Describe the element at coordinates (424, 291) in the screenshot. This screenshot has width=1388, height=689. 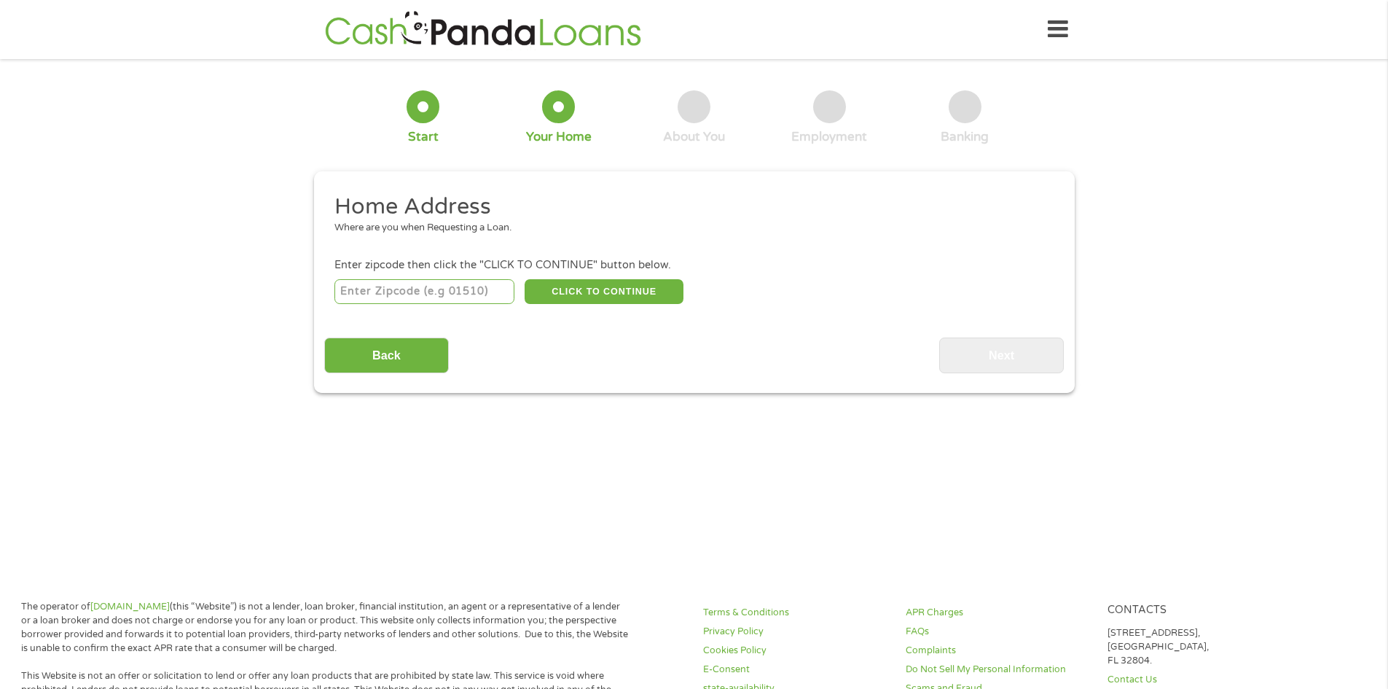
I see `input: Enter Zipcode (e.g 01510)` at that location.